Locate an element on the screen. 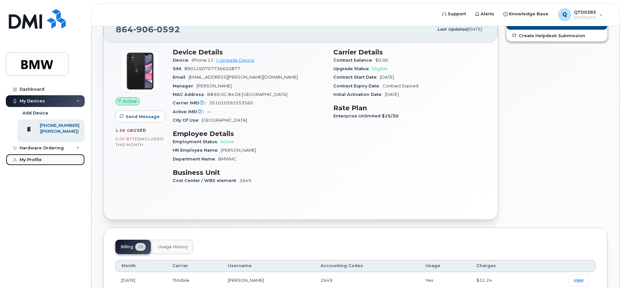  span: 8901260707736602877 is located at coordinates (212, 68).